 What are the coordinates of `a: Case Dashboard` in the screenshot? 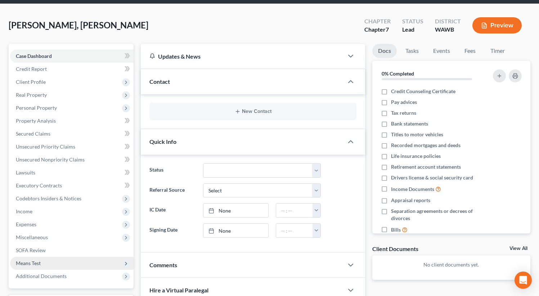 It's located at (72, 56).